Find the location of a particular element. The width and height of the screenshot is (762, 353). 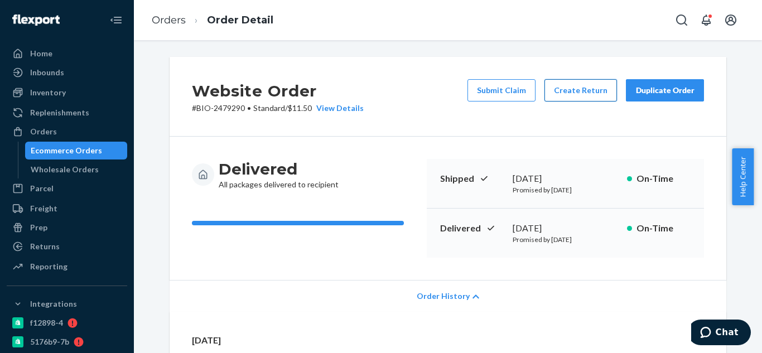

h3: Delivered is located at coordinates (278, 169).